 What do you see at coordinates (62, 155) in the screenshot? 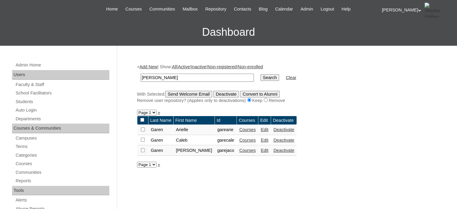
I see `a: Categories` at bounding box center [62, 155].